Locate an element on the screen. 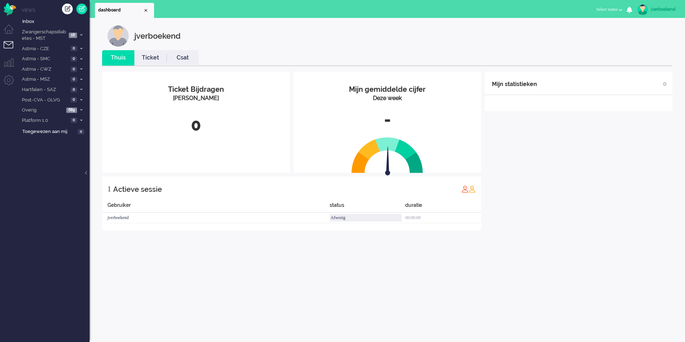  button: Select status is located at coordinates (609, 9).